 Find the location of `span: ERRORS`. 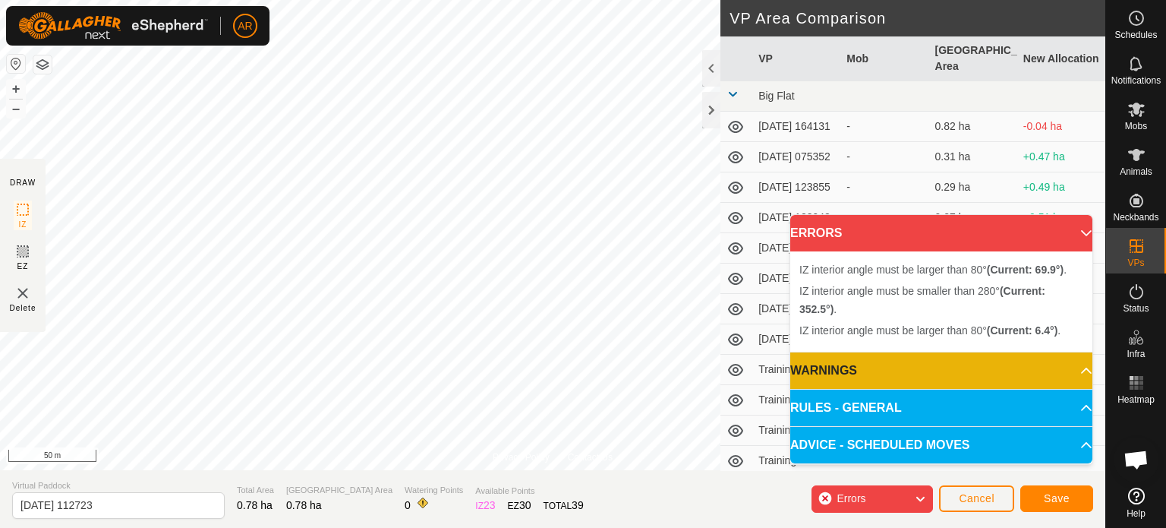

span: ERRORS is located at coordinates (816, 233).